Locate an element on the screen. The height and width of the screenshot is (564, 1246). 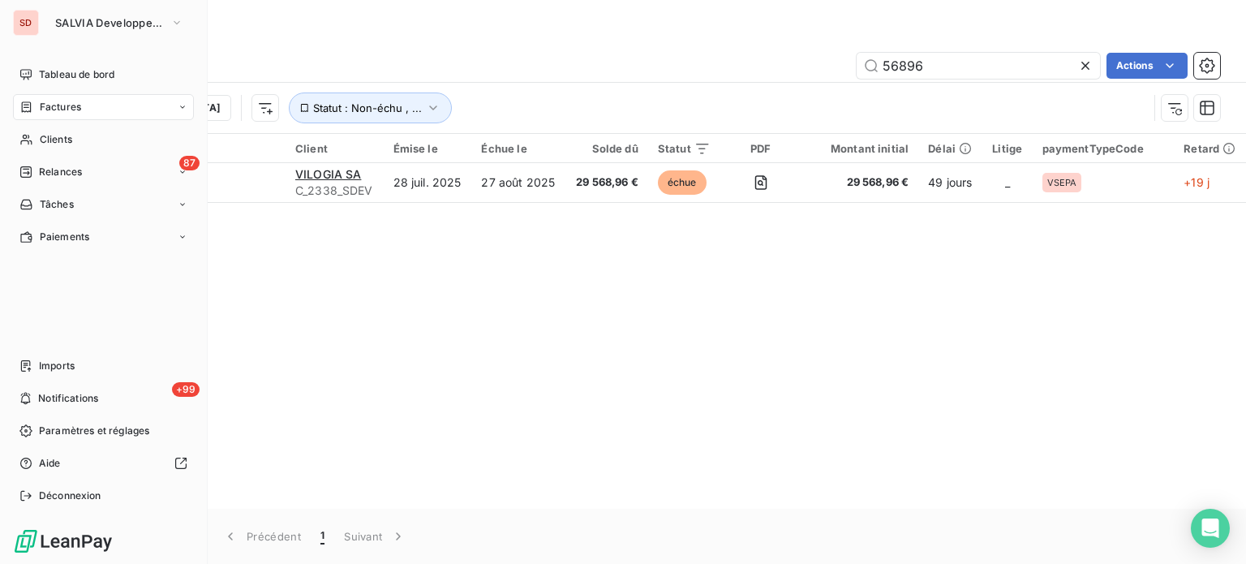
span: Aide is located at coordinates (49, 463).